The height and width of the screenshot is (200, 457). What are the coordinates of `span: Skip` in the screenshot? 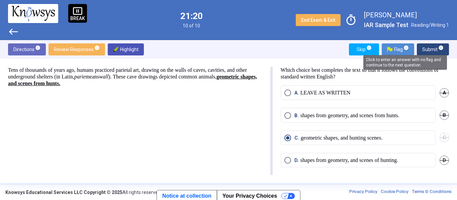 It's located at (364, 50).